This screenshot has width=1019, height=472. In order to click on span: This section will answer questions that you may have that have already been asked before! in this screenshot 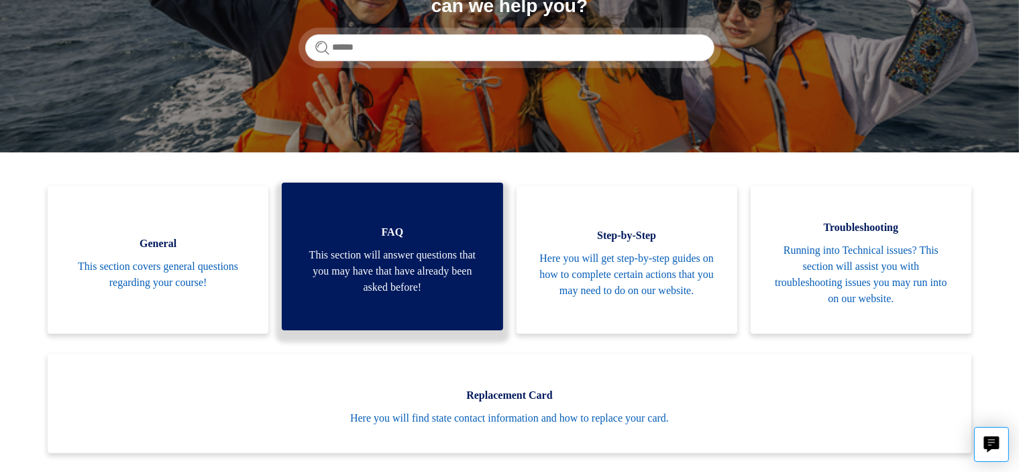, I will do `click(392, 271)`.